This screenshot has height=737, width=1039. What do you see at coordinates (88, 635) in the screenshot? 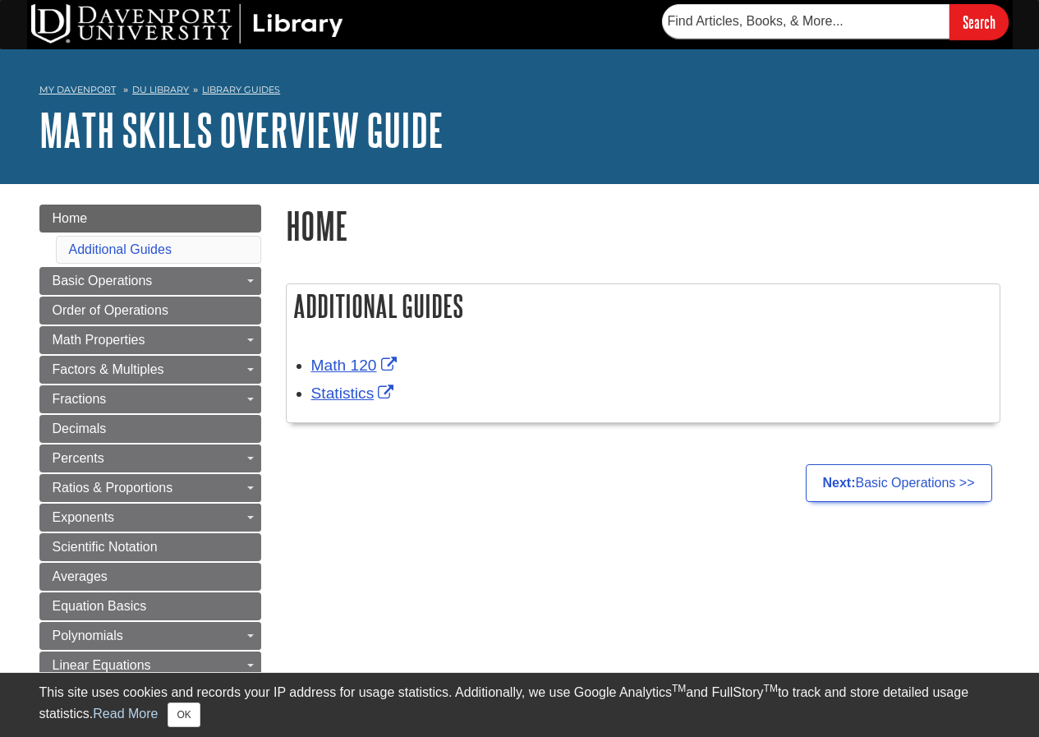
I see `span: Polynomials` at bounding box center [88, 635].